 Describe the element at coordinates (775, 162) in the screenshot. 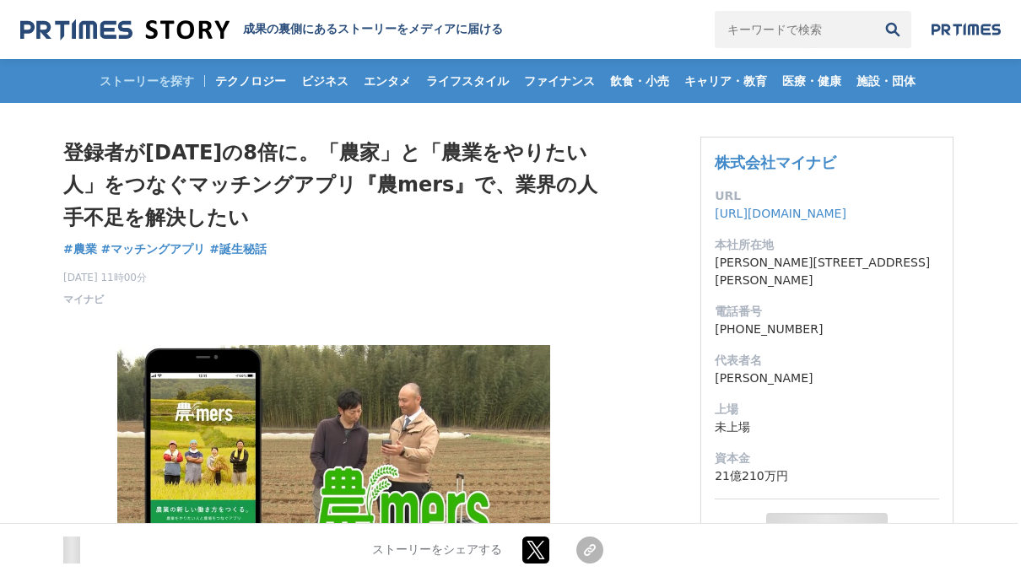

I see `a: 株式会社マイナビ` at that location.